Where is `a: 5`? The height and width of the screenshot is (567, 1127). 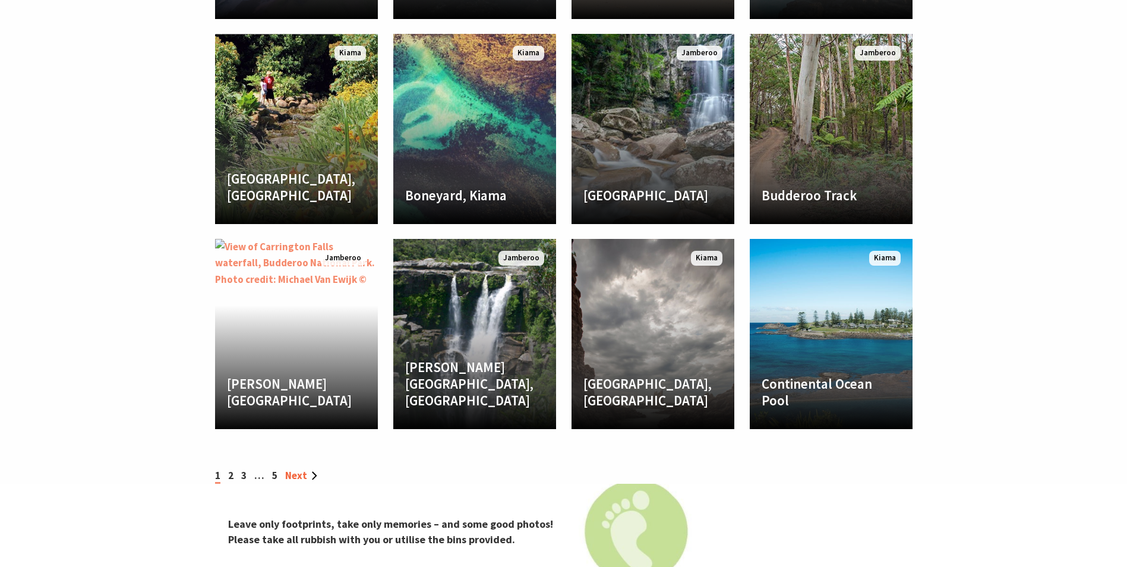 a: 5 is located at coordinates (274, 475).